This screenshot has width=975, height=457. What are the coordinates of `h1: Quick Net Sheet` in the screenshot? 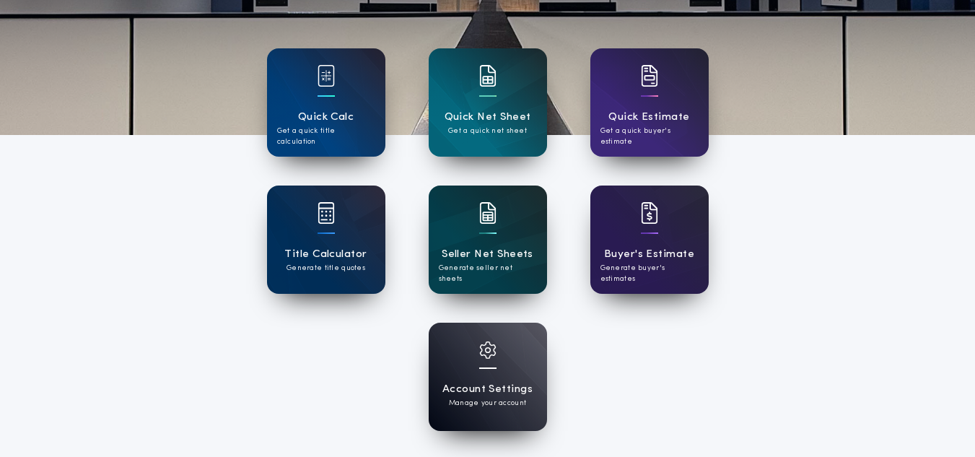 It's located at (488, 117).